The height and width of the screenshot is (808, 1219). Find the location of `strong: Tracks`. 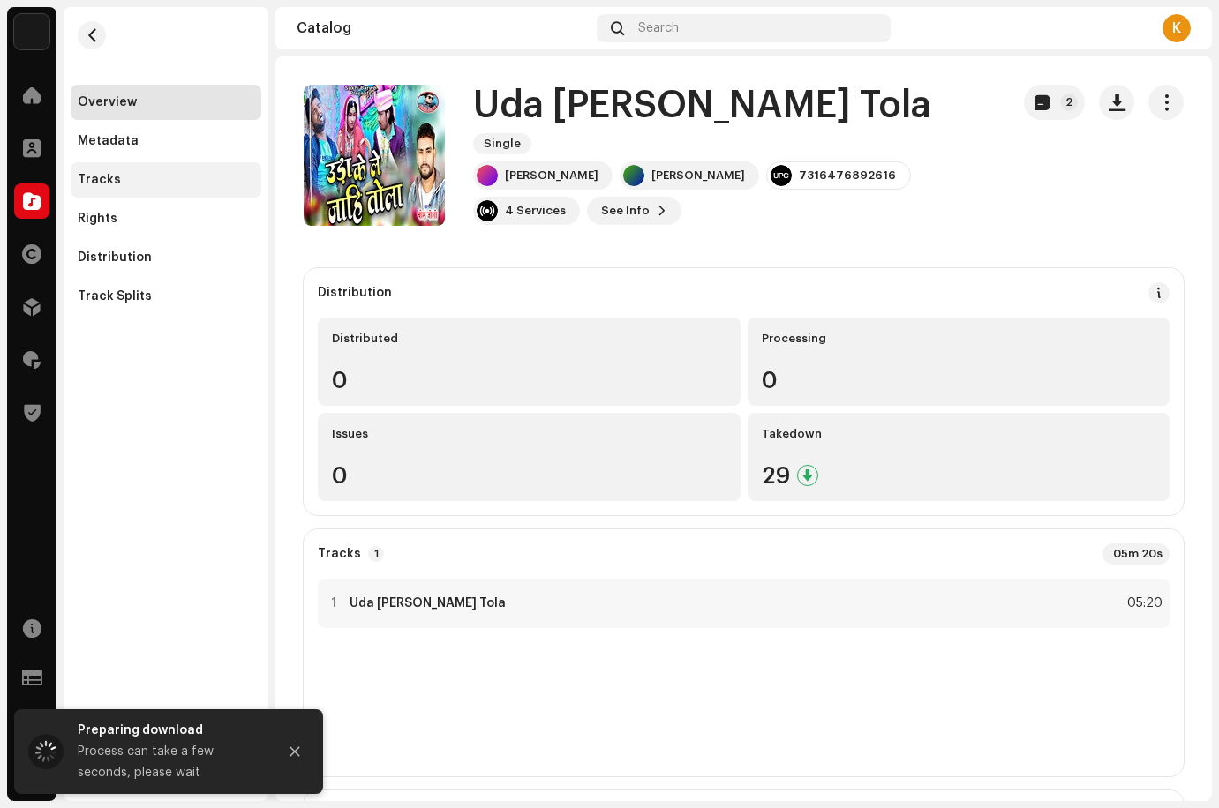

strong: Tracks is located at coordinates (339, 554).